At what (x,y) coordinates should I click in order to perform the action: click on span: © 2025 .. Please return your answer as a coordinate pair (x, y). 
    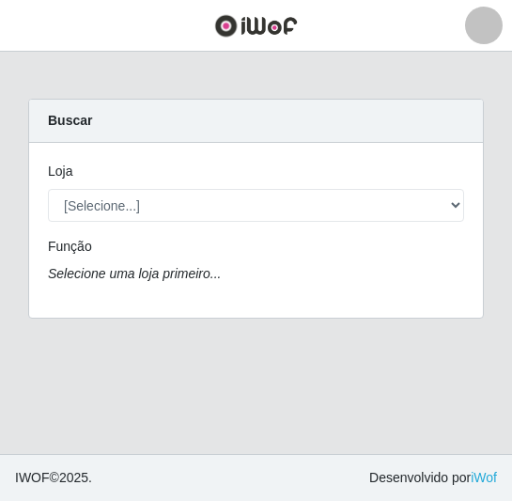
    Looking at the image, I should click on (54, 477).